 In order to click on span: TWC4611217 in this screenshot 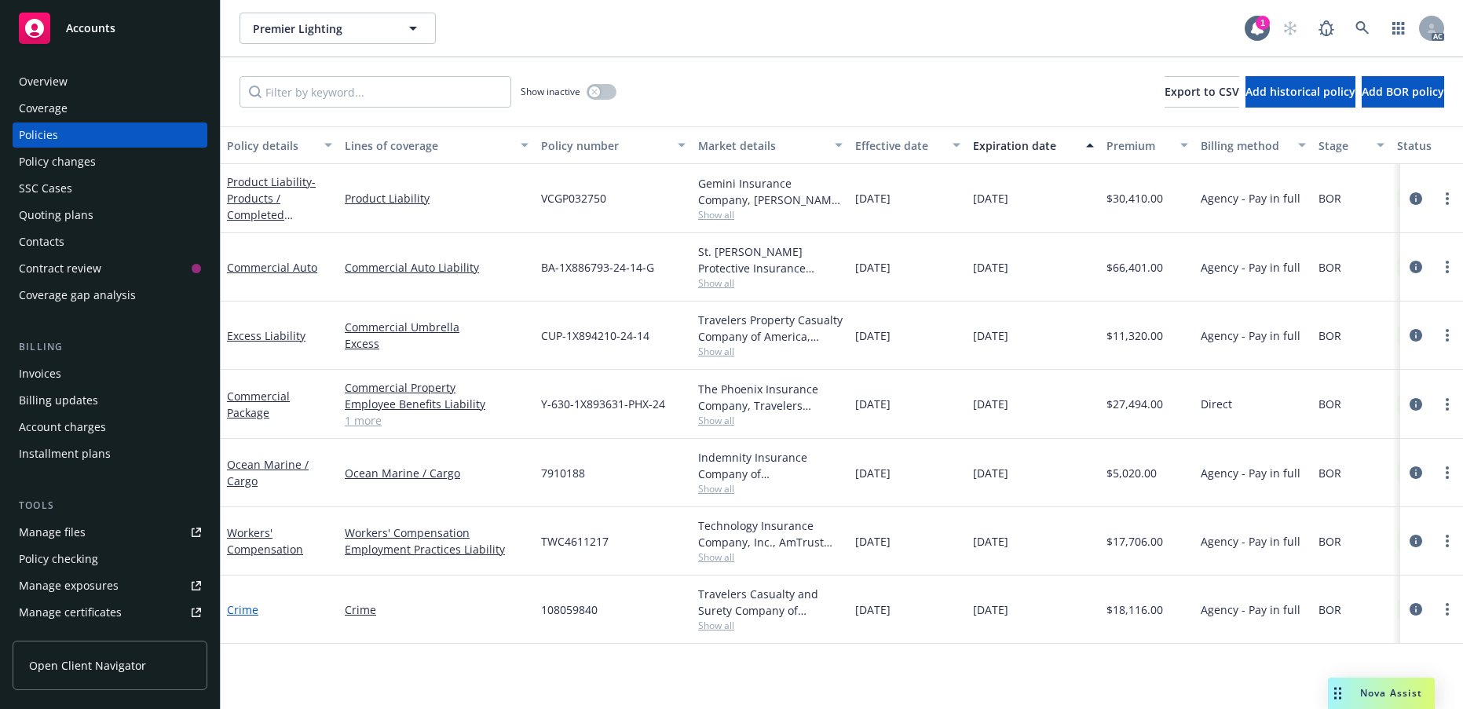, I will do `click(575, 541)`.